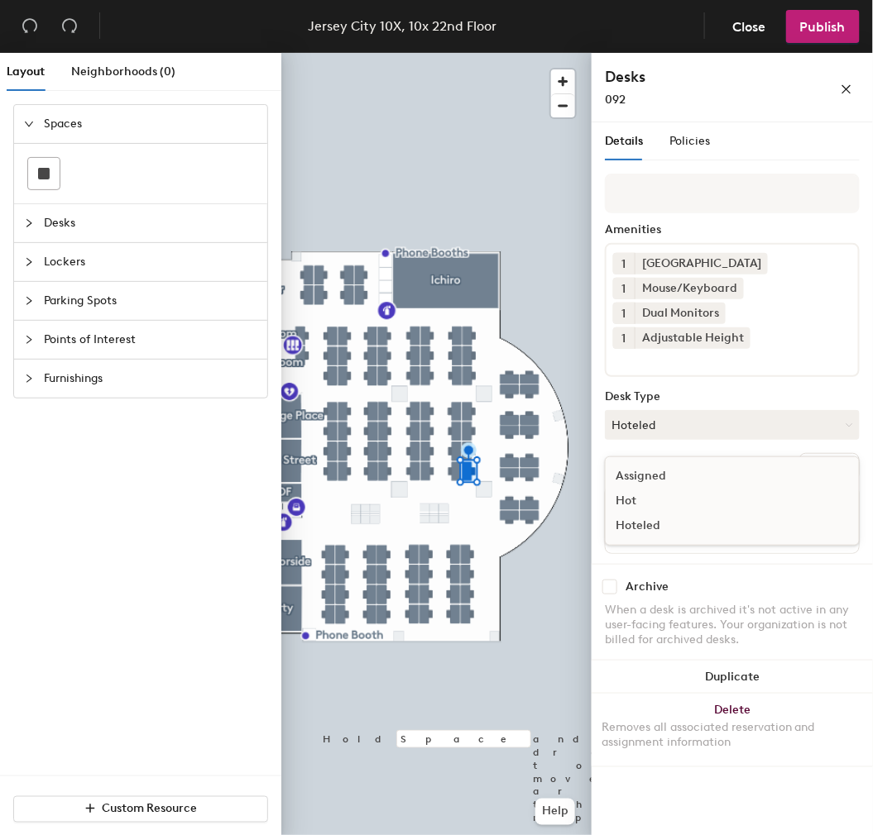 The height and width of the screenshot is (835, 873). I want to click on span: Desks, so click(151, 223).